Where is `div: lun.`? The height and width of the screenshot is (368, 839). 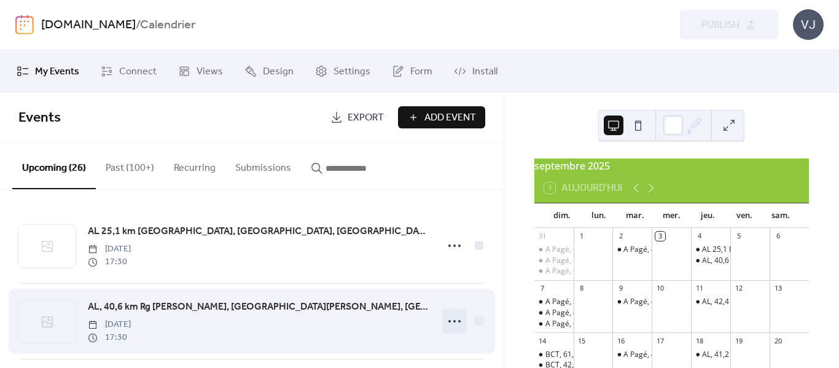
div: lun. is located at coordinates (598, 216).